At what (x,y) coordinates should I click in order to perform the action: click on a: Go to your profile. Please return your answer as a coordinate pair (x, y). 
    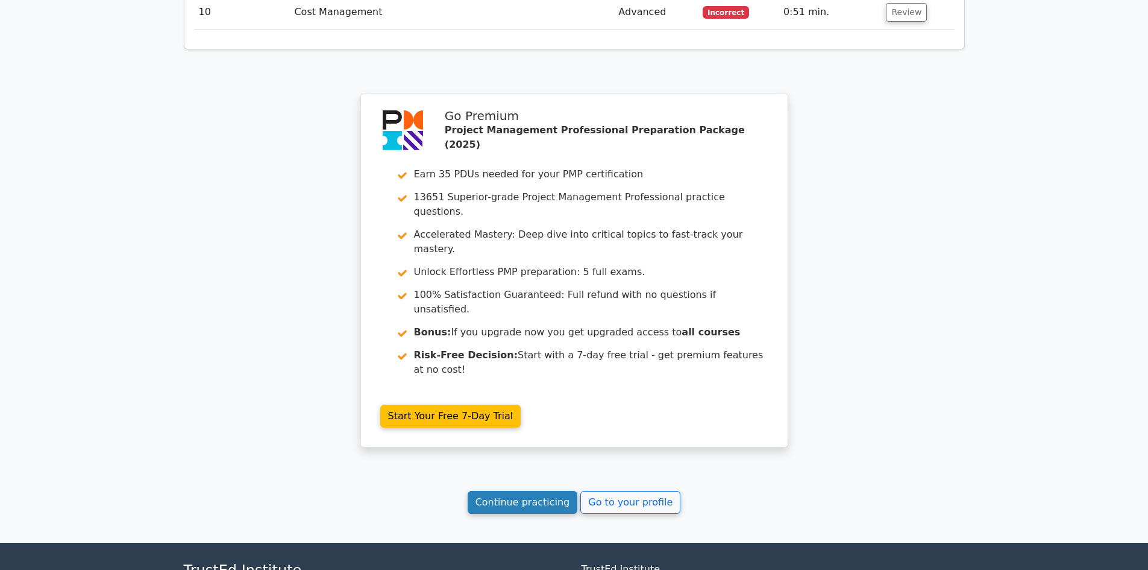
    Looking at the image, I should click on (630, 502).